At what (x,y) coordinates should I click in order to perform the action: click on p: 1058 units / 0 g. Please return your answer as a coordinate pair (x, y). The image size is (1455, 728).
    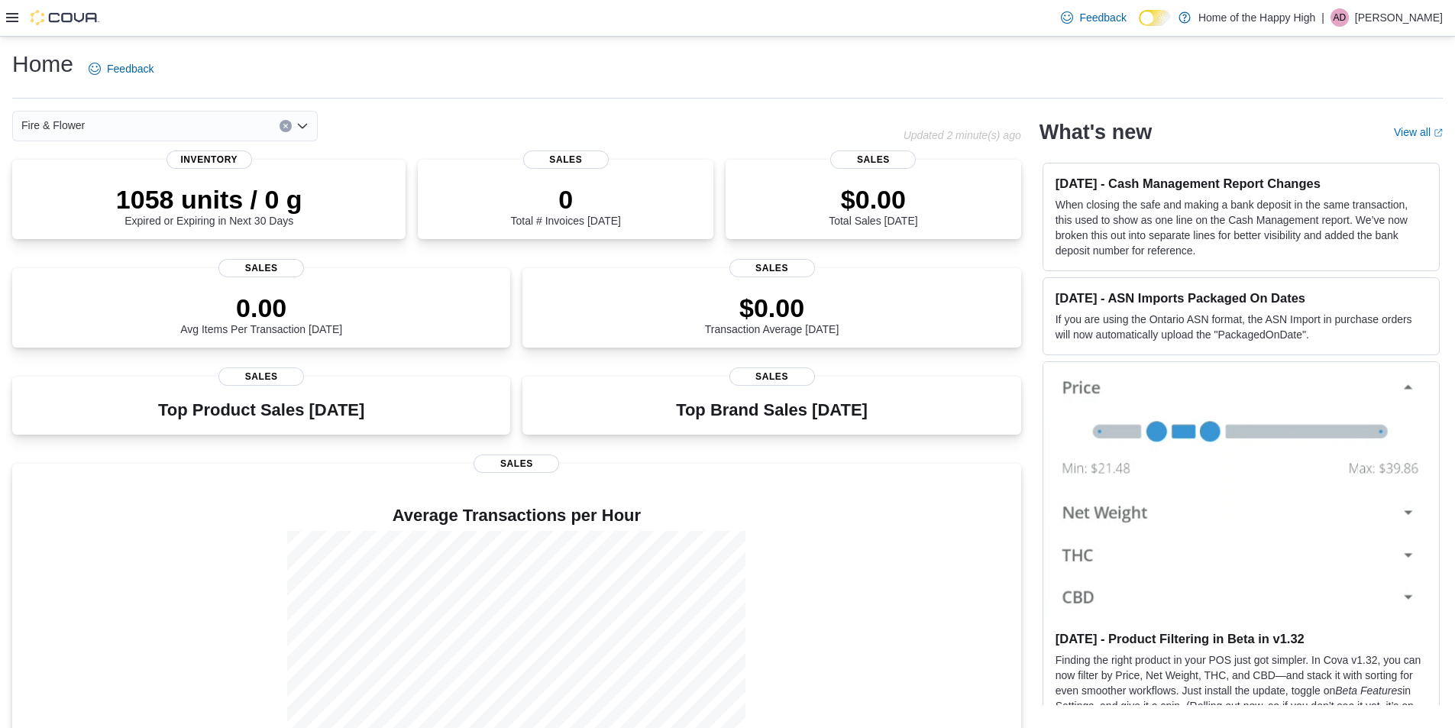
    Looking at the image, I should click on (209, 199).